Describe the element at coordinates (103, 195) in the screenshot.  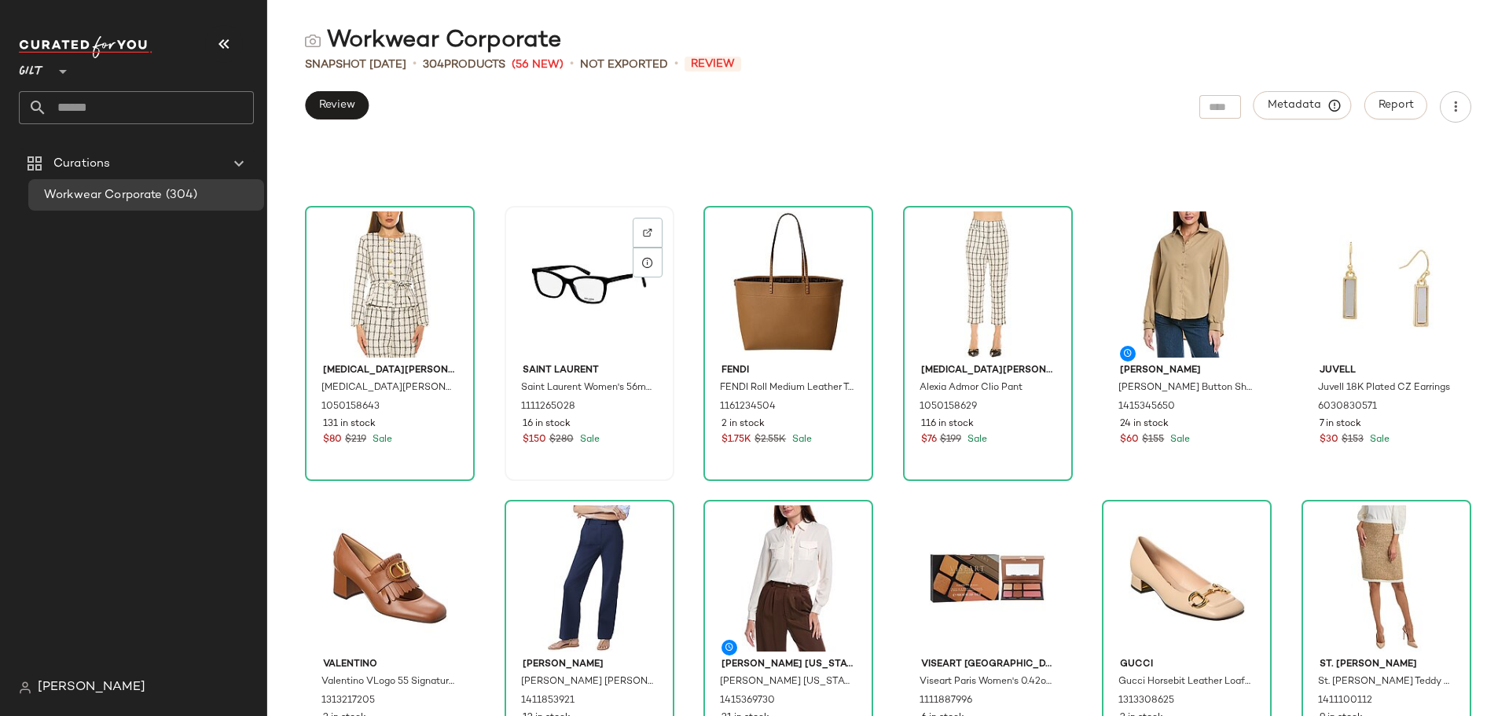
I see `span: Workwear Corporate` at that location.